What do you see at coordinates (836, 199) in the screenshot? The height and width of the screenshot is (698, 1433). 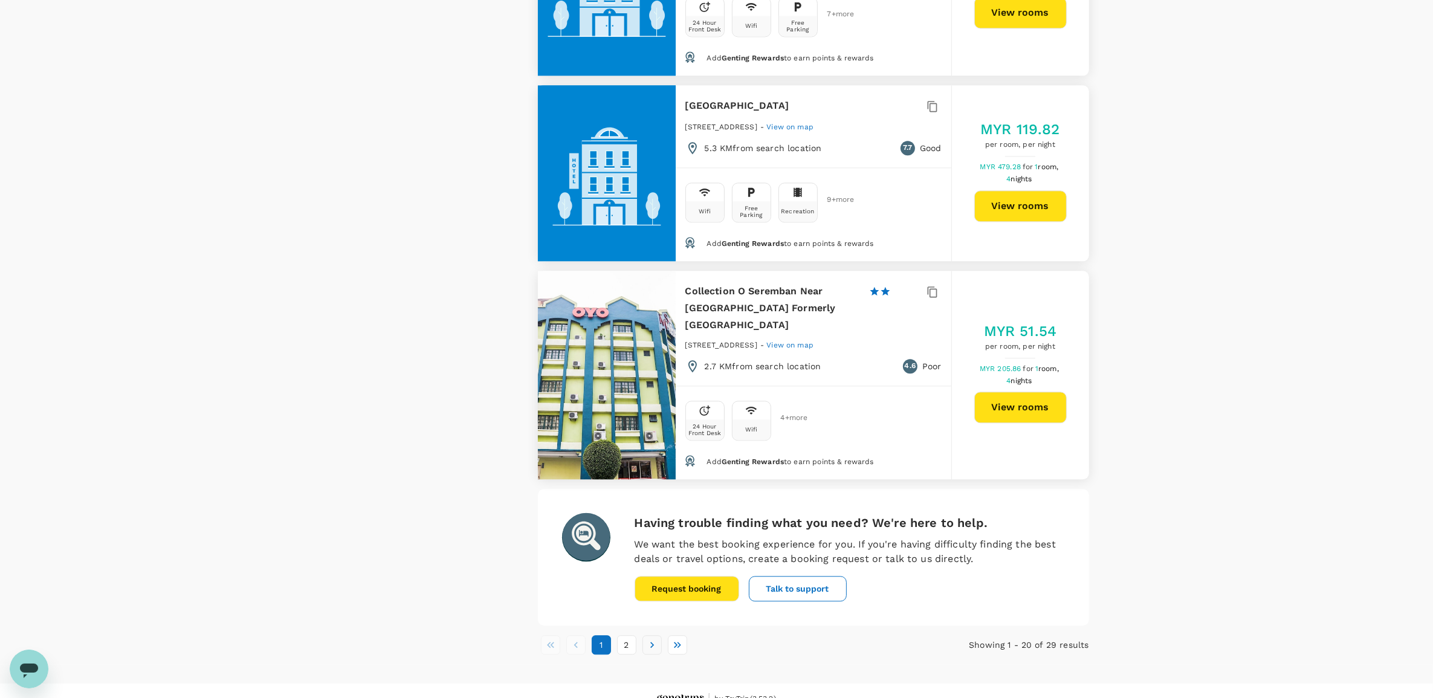 I see `span: 9 + more` at bounding box center [836, 199].